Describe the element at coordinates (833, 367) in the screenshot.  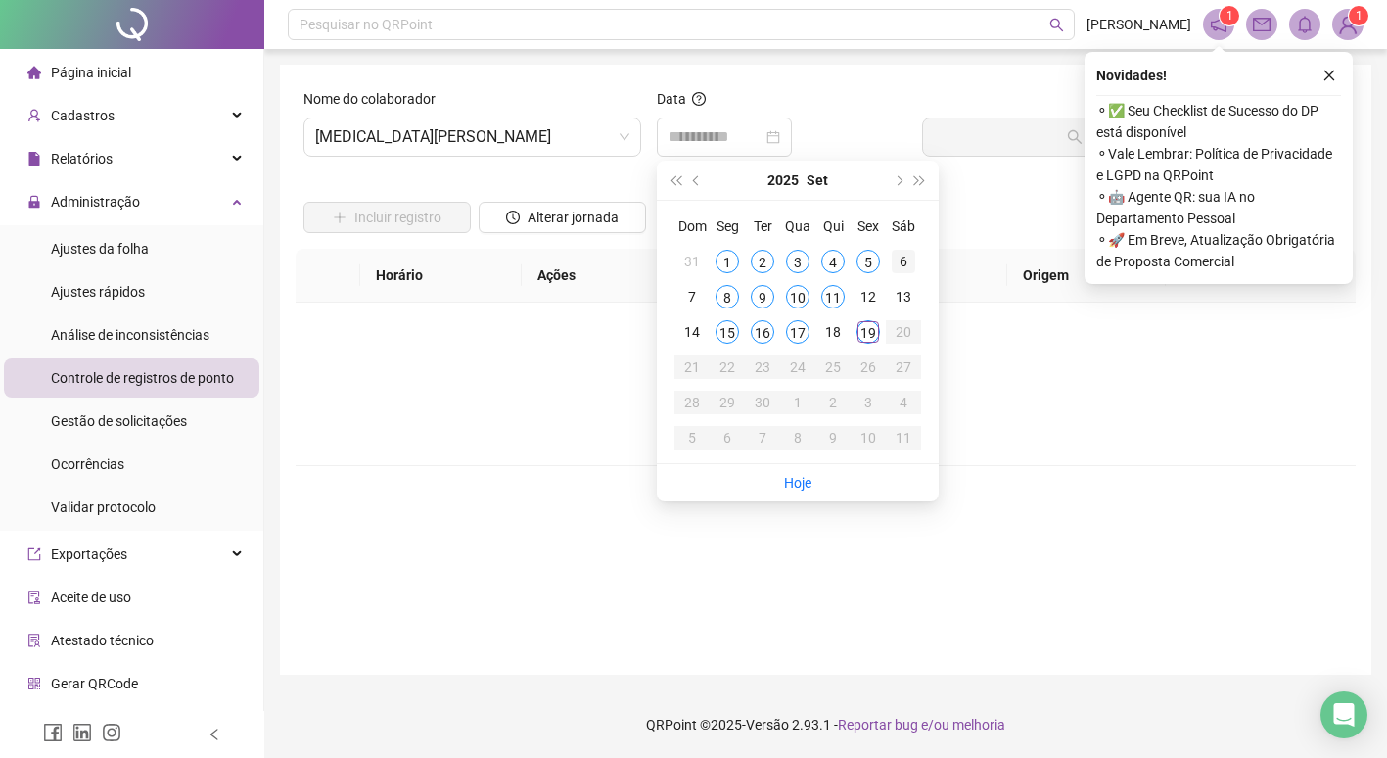
I see `td: 2025-09-25` at that location.